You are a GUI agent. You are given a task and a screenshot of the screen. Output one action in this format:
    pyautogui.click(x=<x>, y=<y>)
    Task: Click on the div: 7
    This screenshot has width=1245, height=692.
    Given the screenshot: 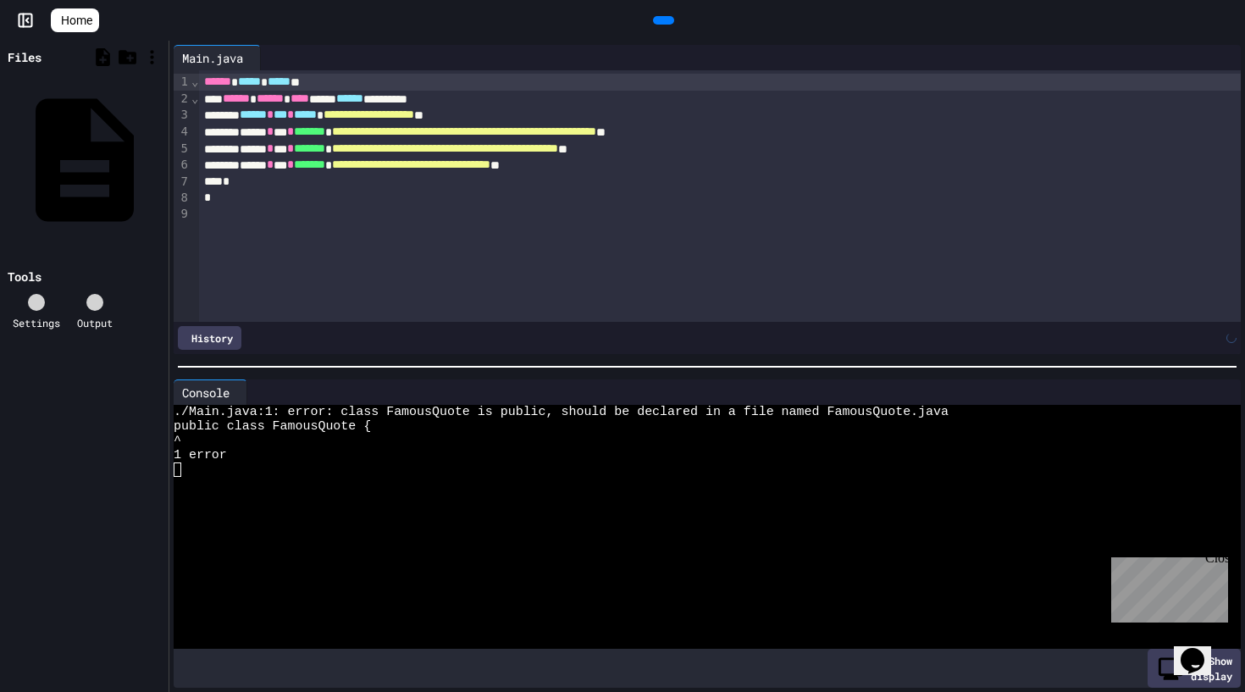 What is the action you would take?
    pyautogui.click(x=182, y=181)
    